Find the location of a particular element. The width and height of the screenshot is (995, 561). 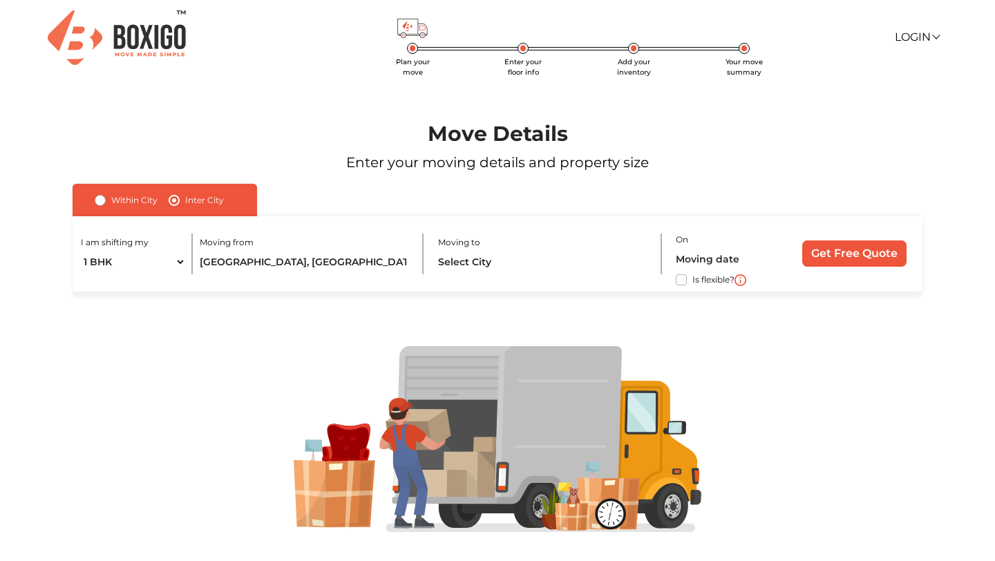

label: Moving from is located at coordinates (227, 242).